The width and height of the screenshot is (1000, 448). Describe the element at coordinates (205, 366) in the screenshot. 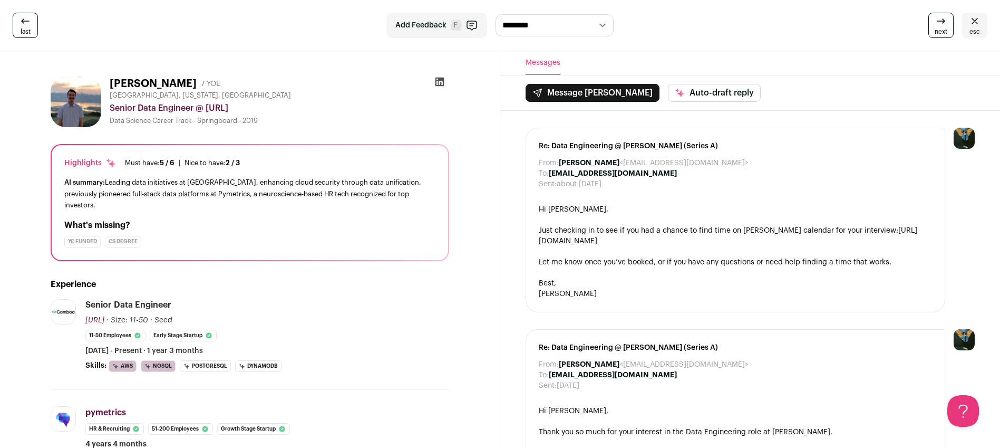

I see `li: PostgreSQL` at that location.